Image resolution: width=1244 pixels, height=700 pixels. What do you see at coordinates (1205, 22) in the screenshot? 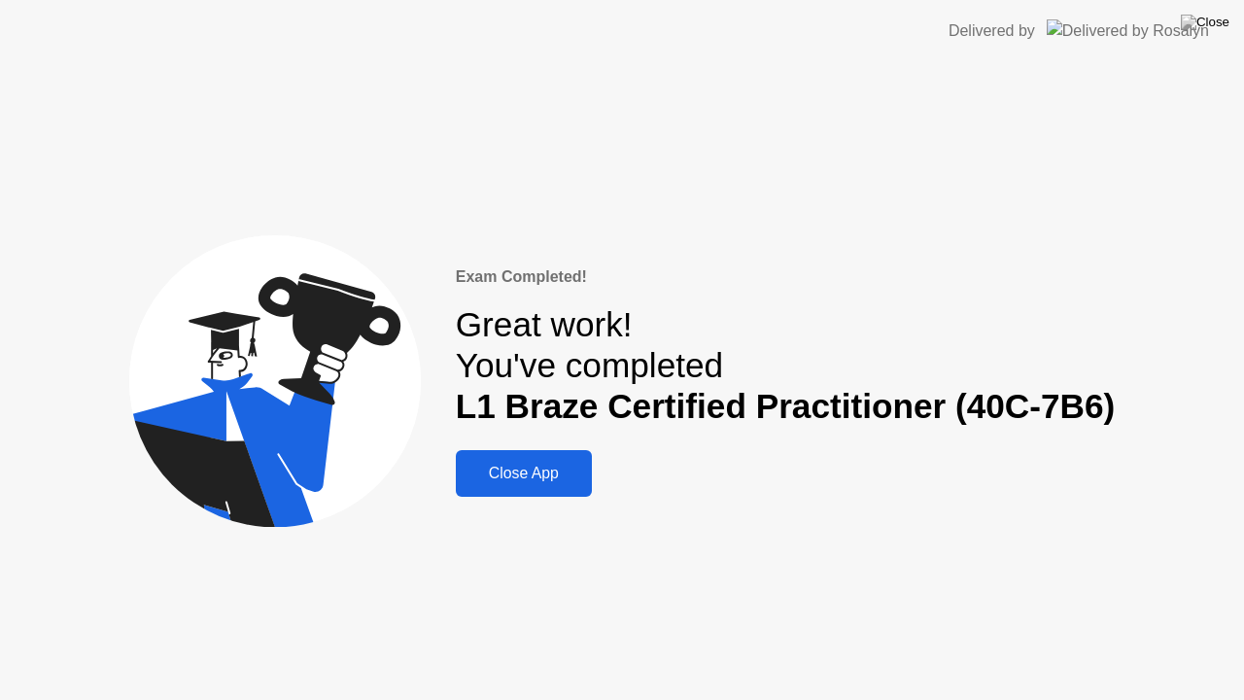
I see `img: Close` at bounding box center [1205, 22].